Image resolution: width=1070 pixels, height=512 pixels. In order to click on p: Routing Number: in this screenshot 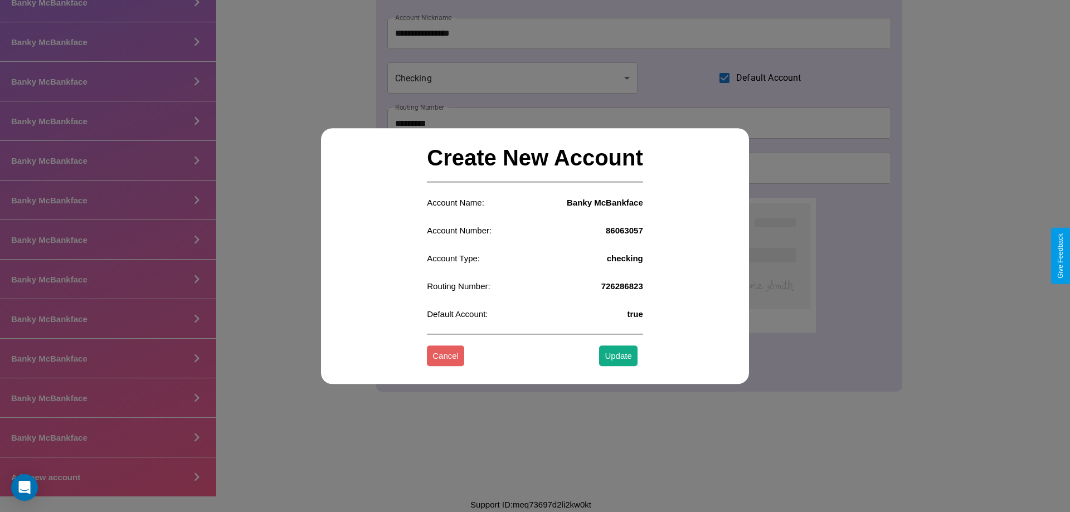, I will do `click(458, 286)`.